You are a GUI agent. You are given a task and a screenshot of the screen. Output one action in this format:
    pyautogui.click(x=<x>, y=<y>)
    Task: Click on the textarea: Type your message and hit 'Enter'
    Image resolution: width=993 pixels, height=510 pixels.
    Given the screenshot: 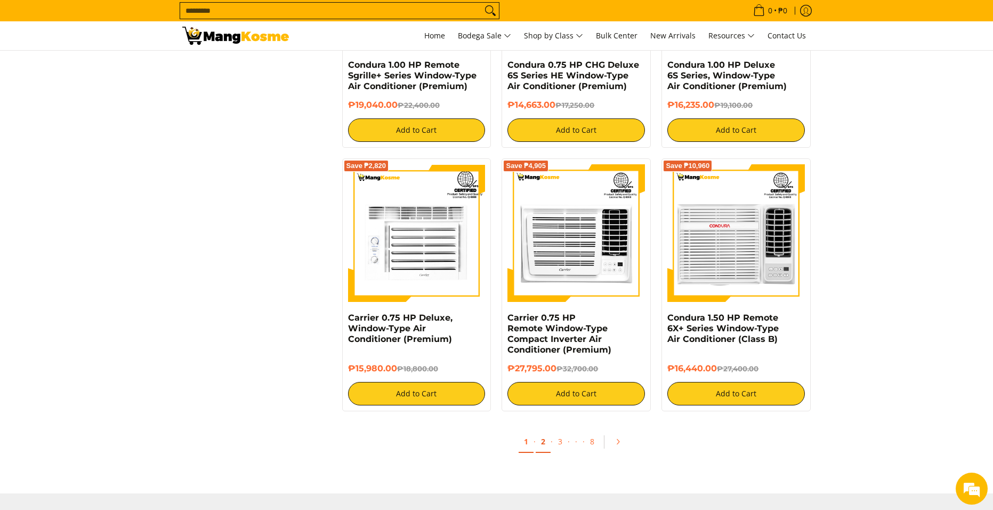 What is the action you would take?
    pyautogui.click(x=104, y=310)
    